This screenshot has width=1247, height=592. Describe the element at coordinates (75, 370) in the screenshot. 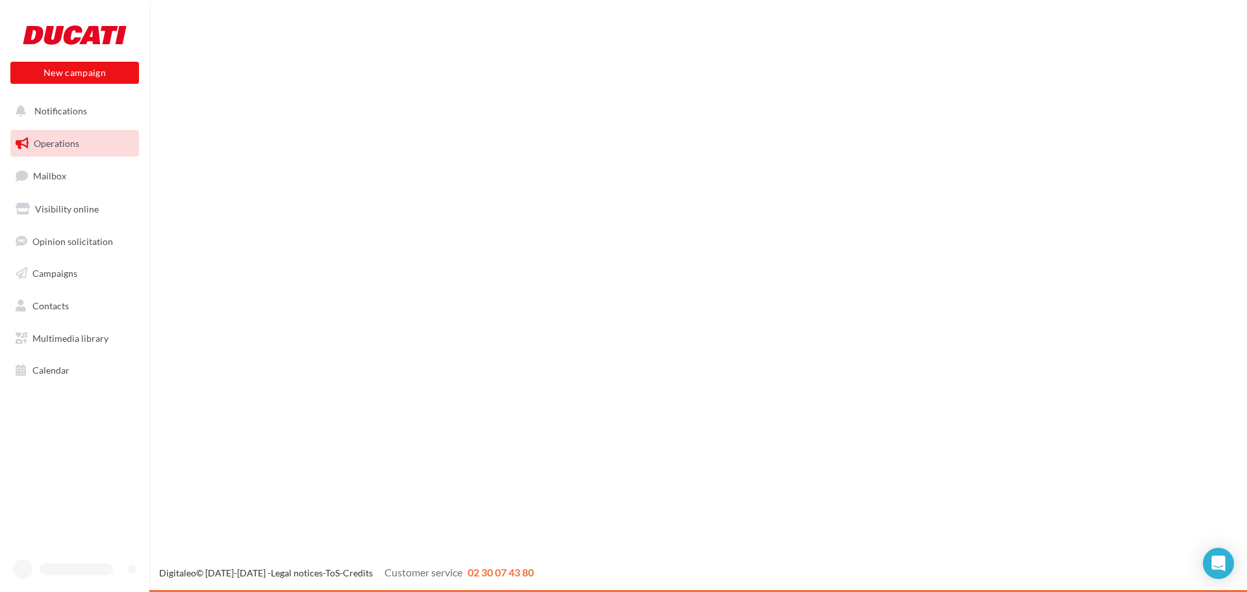

I see `a: Calendar` at that location.